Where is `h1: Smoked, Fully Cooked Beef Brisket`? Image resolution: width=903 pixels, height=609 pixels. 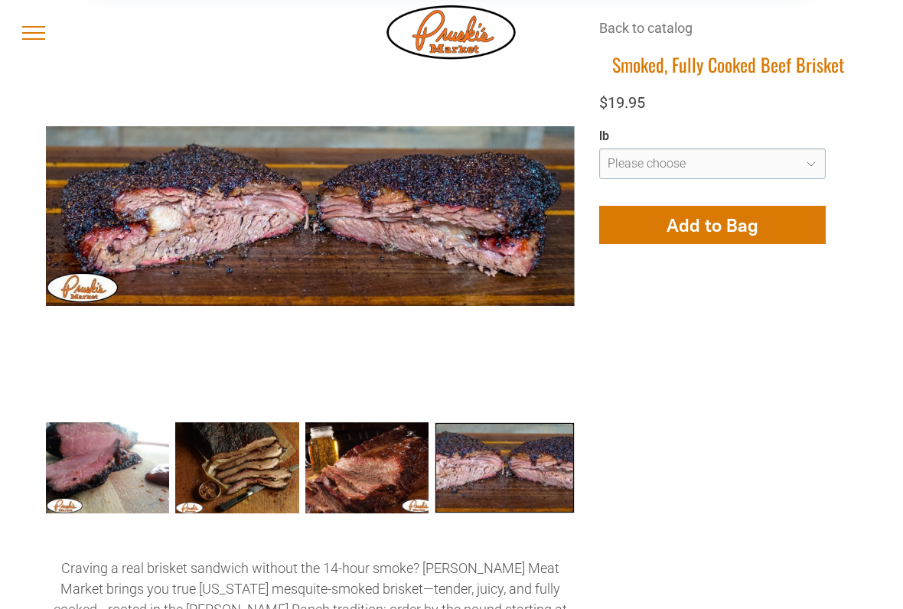 h1: Smoked, Fully Cooked Beef Brisket is located at coordinates (728, 64).